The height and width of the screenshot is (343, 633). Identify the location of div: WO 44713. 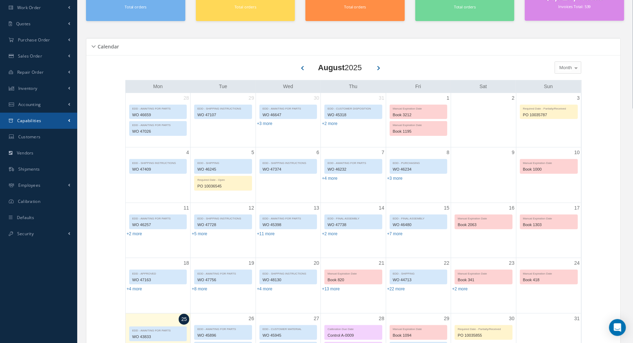
(419, 280).